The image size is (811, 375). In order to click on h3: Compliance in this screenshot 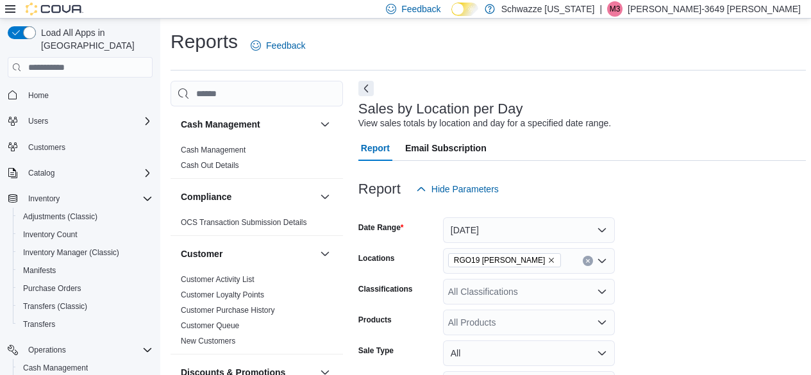, I will do `click(206, 197)`.